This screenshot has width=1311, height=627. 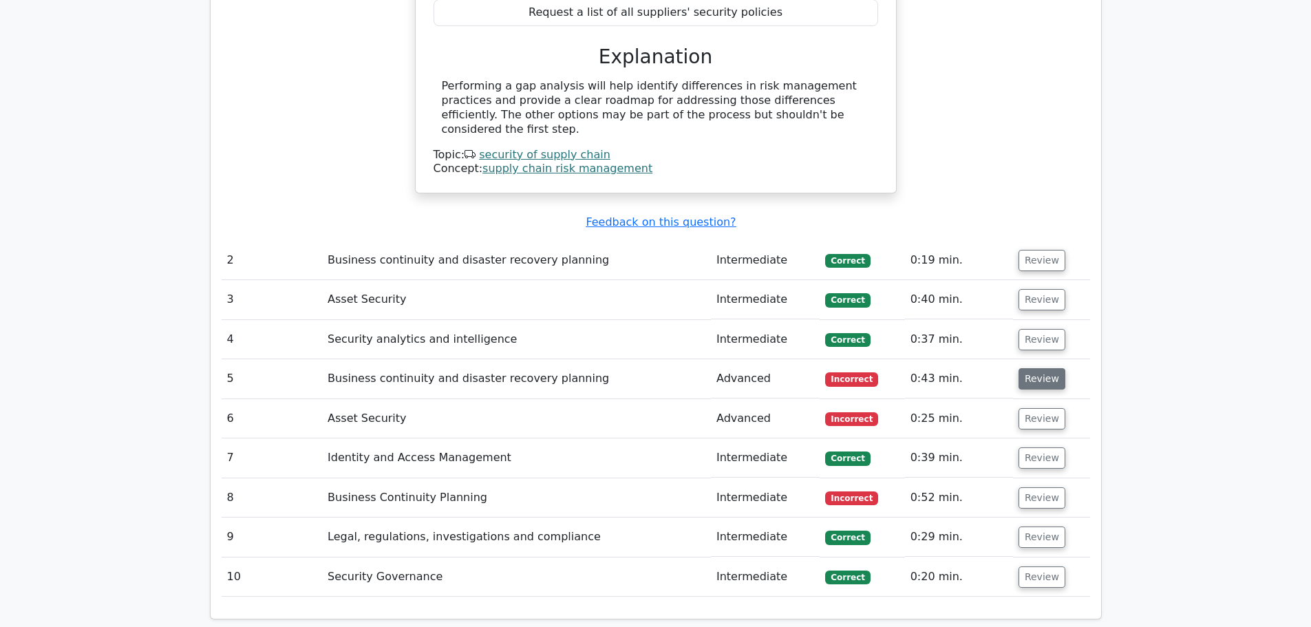 I want to click on div: Topic:, so click(x=656, y=155).